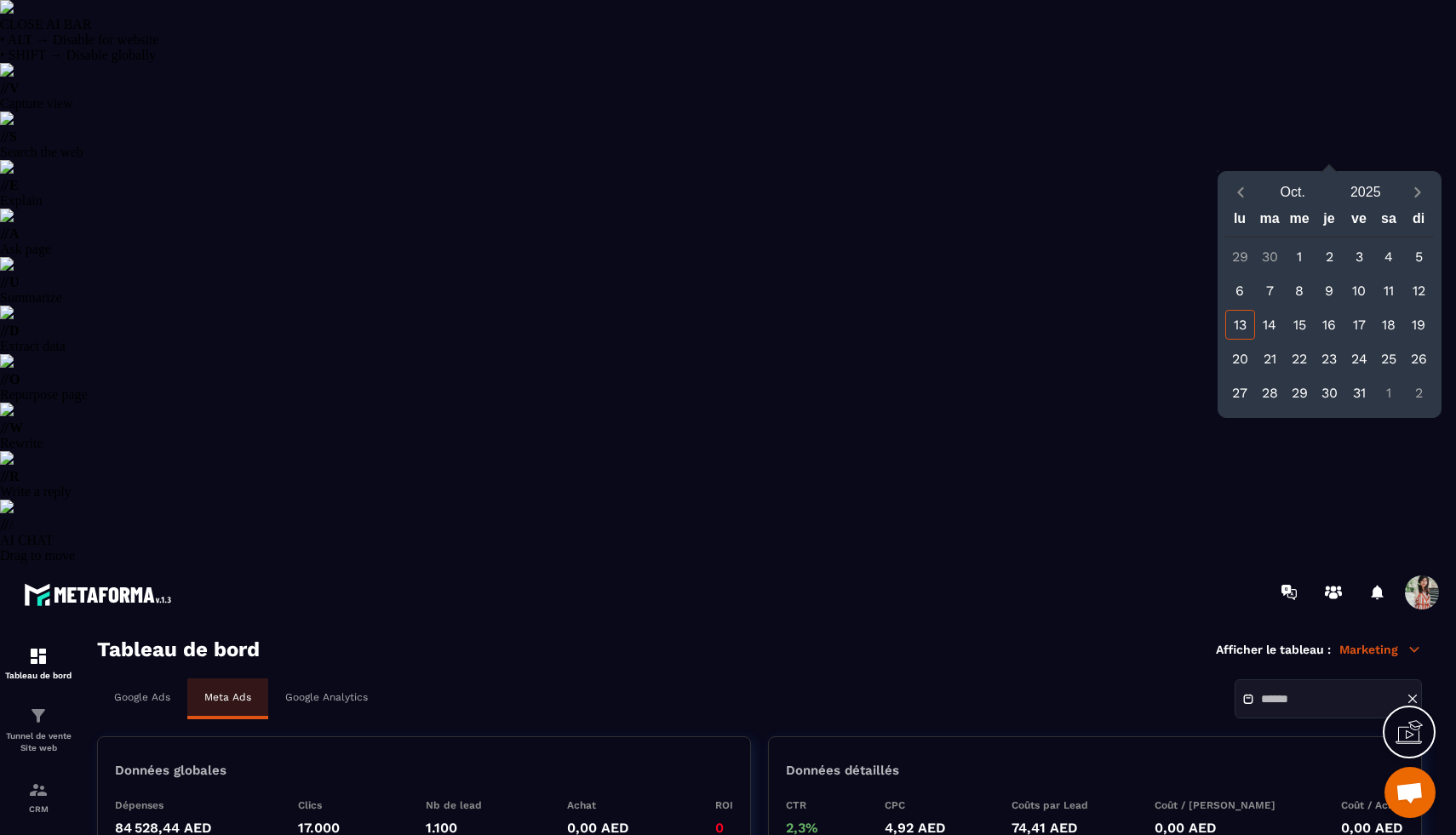 The height and width of the screenshot is (835, 1456). What do you see at coordinates (38, 797) in the screenshot?
I see `a: formationformationCRM` at bounding box center [38, 797].